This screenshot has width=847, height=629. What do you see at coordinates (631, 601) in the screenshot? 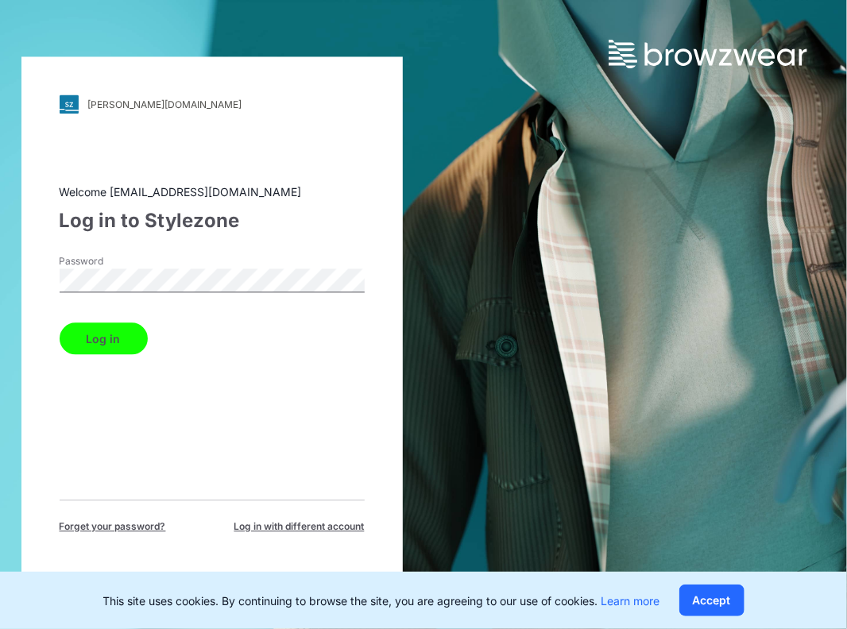
I see `a: Learn more` at bounding box center [631, 601].